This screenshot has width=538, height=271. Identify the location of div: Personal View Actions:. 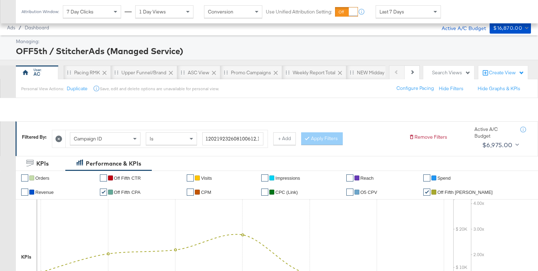
(42, 89).